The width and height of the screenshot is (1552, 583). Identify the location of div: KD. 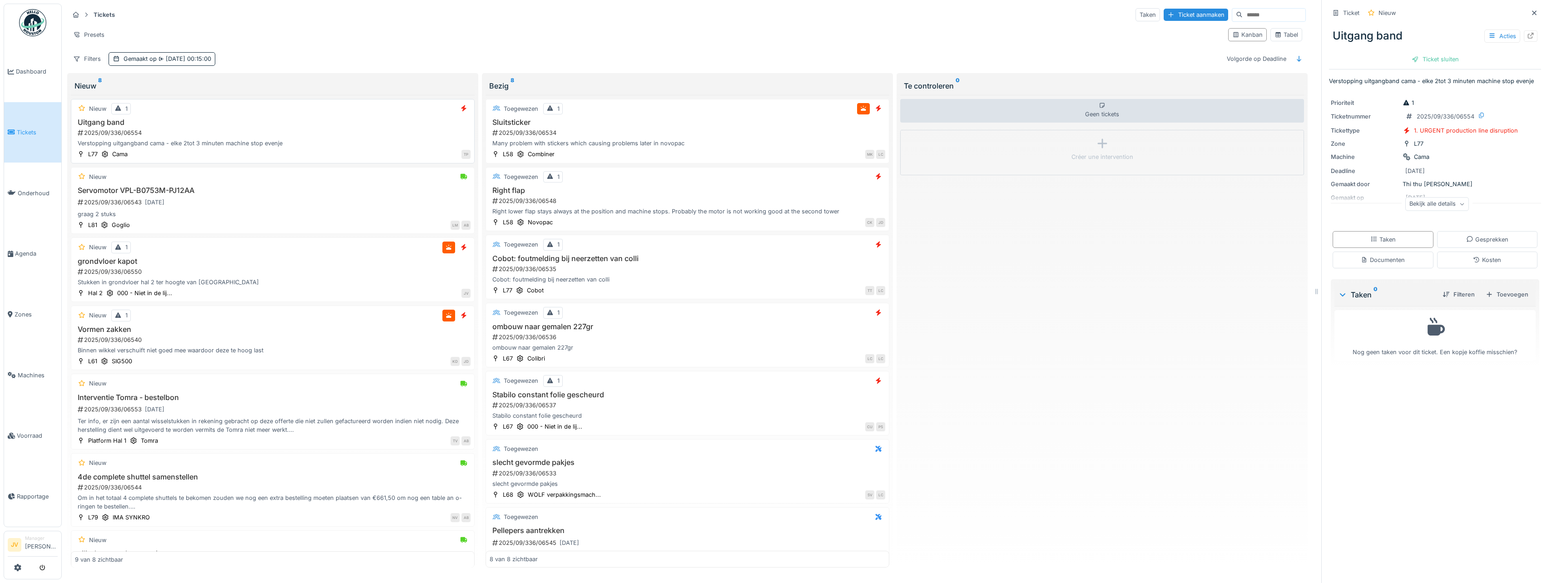
(455, 362).